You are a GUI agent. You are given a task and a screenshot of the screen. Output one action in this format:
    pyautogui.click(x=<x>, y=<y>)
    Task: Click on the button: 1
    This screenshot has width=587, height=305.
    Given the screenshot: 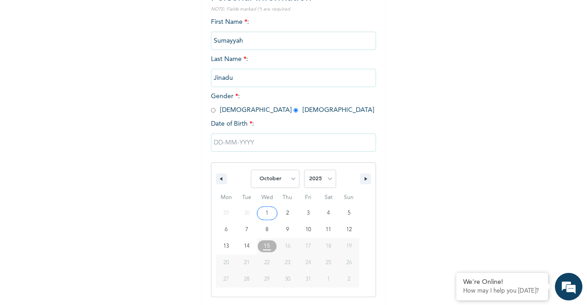 What is the action you would take?
    pyautogui.click(x=267, y=213)
    